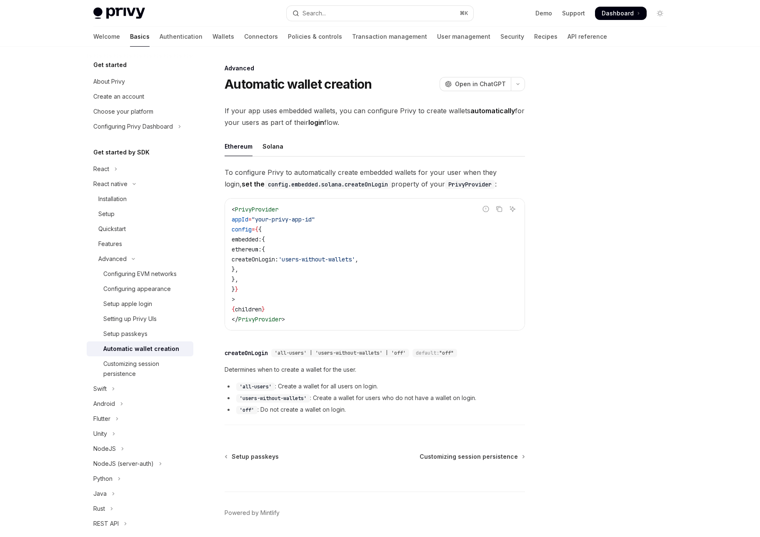 This screenshot has width=760, height=537. What do you see at coordinates (140, 464) in the screenshot?
I see `button: Toggle NodeJS (server-auth) section` at bounding box center [140, 464].